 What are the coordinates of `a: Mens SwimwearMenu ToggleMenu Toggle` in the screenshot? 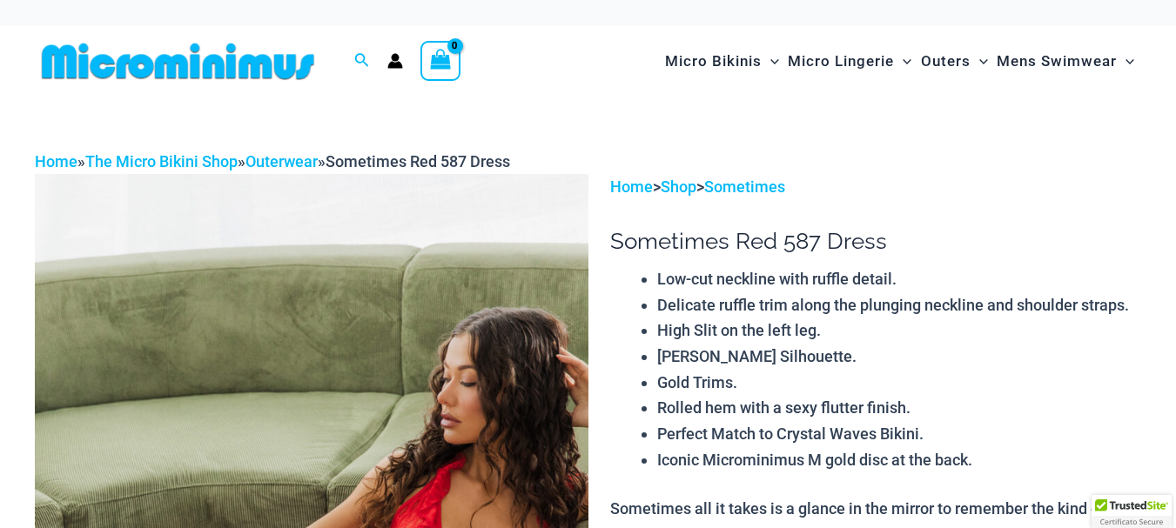 It's located at (1066, 61).